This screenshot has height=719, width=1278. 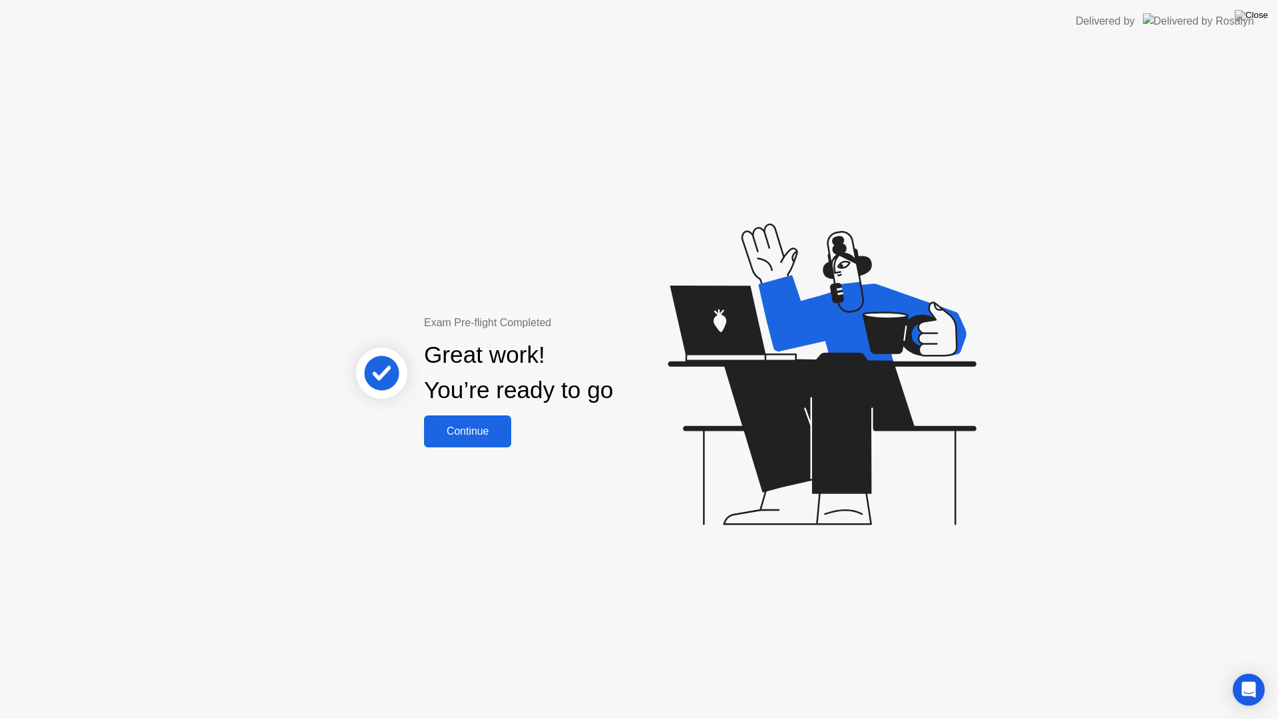 What do you see at coordinates (1198, 21) in the screenshot?
I see `img: Delivered by Rosalyn` at bounding box center [1198, 21].